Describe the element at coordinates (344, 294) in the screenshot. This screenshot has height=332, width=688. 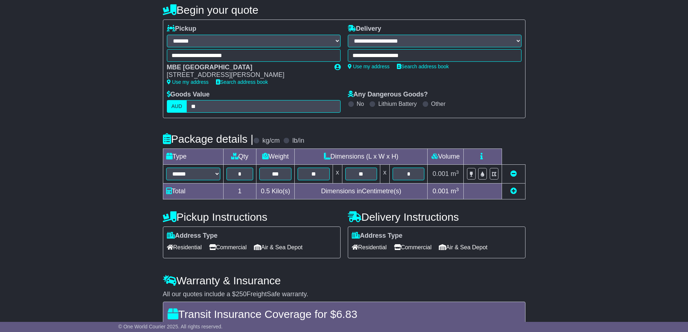
I see `div: All our quotes include a $ FreightSafe warranty.` at that location.